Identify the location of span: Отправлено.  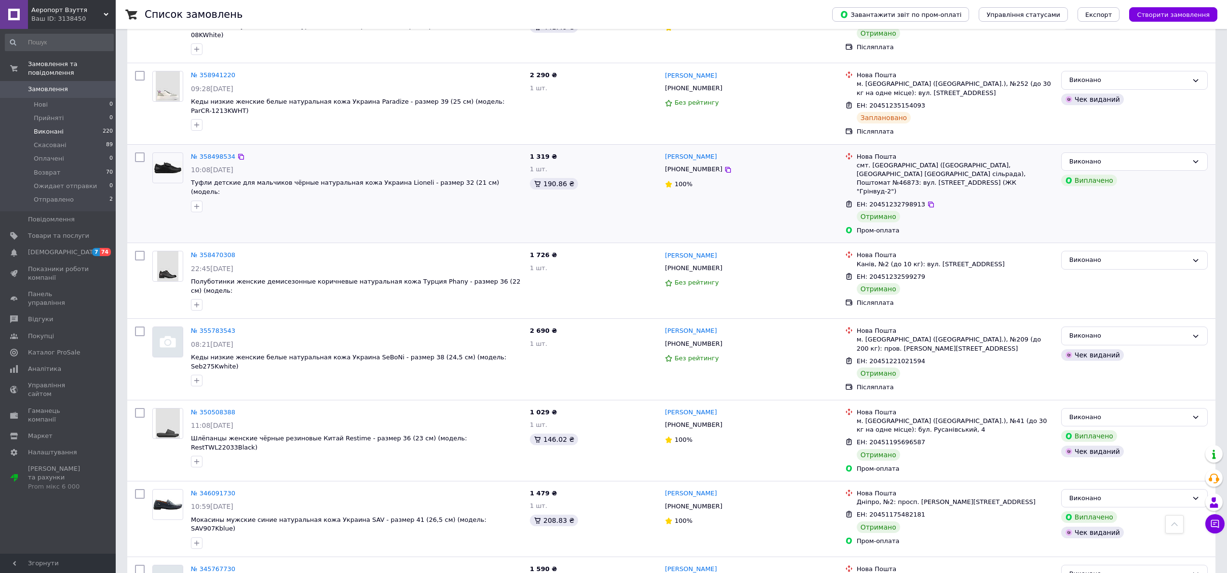
(54, 200).